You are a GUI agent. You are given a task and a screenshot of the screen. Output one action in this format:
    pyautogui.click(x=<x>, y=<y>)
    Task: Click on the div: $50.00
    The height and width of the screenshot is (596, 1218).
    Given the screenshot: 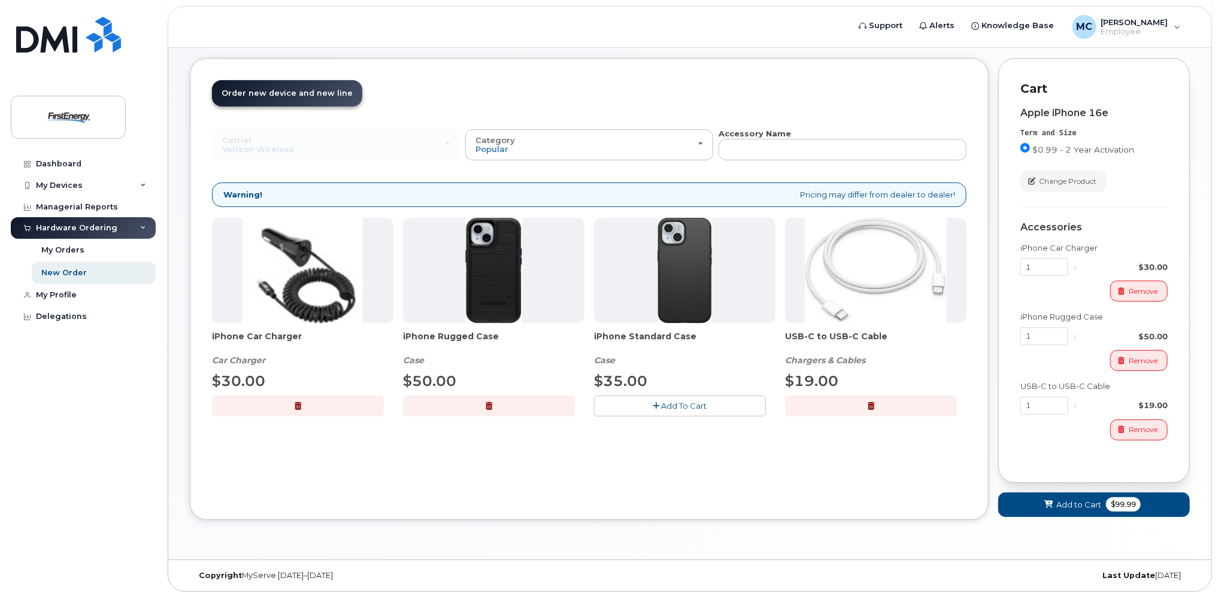 What is the action you would take?
    pyautogui.click(x=1124, y=336)
    